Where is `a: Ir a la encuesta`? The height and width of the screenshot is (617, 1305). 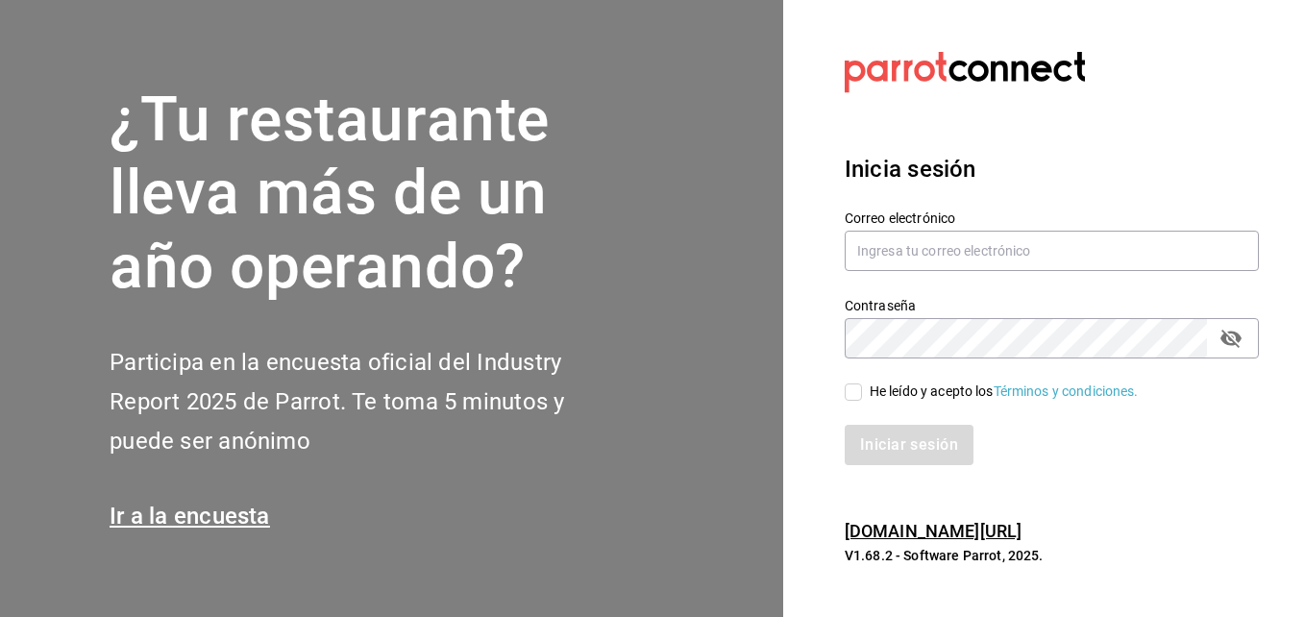
a: Ir a la encuesta is located at coordinates (189, 516).